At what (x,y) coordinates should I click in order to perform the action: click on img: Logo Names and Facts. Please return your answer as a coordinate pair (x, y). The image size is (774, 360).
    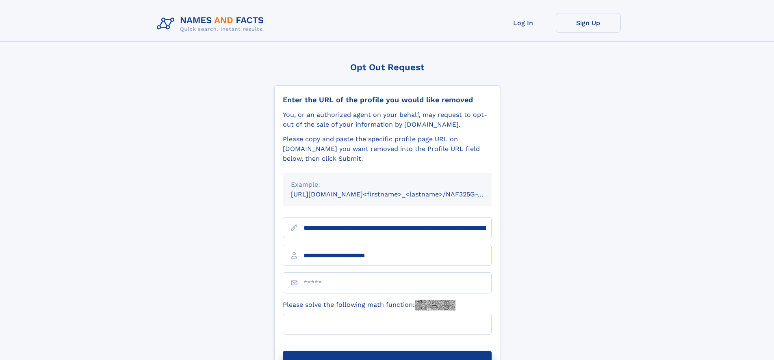
    Looking at the image, I should click on (212, 24).